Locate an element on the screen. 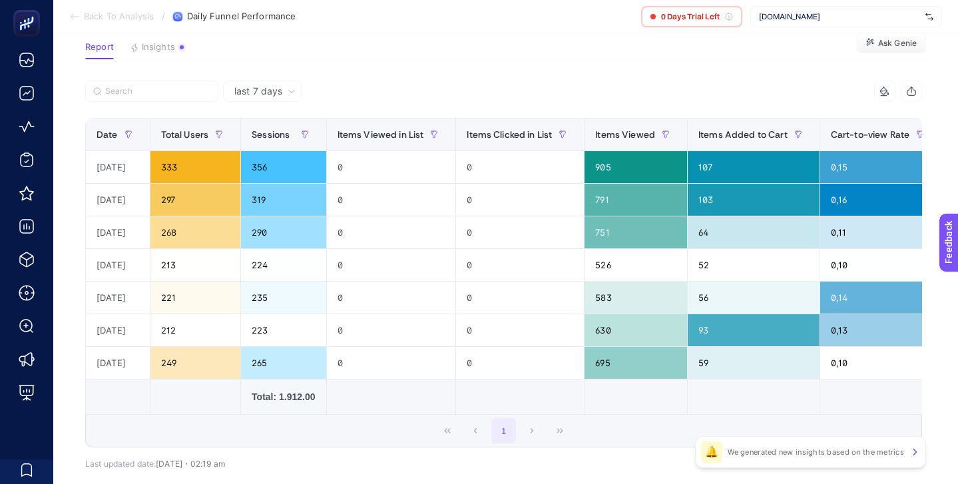 The image size is (958, 484). div: 64 is located at coordinates (753, 232).